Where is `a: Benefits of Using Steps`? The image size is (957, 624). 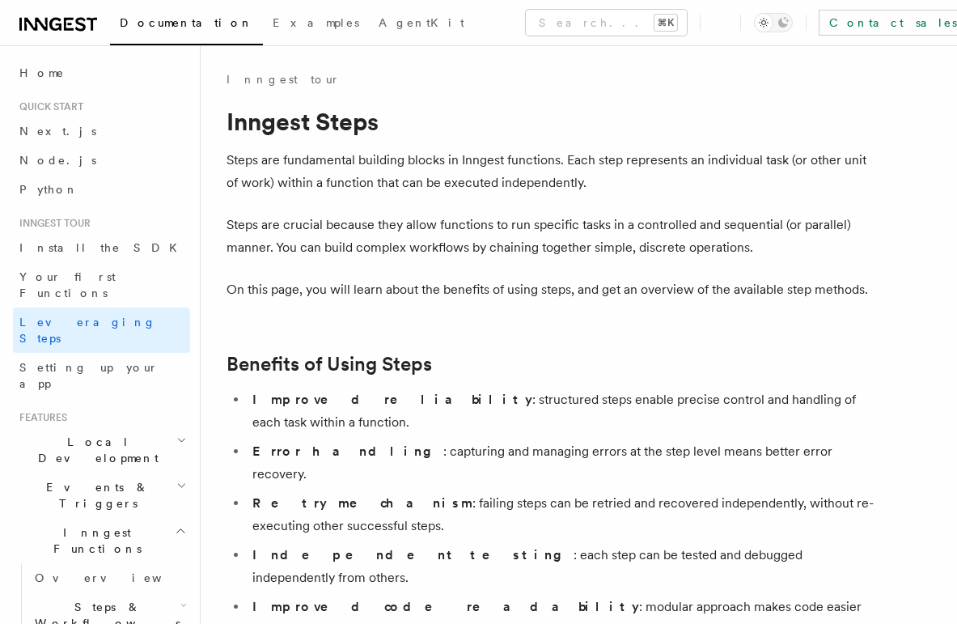 a: Benefits of Using Steps is located at coordinates (329, 364).